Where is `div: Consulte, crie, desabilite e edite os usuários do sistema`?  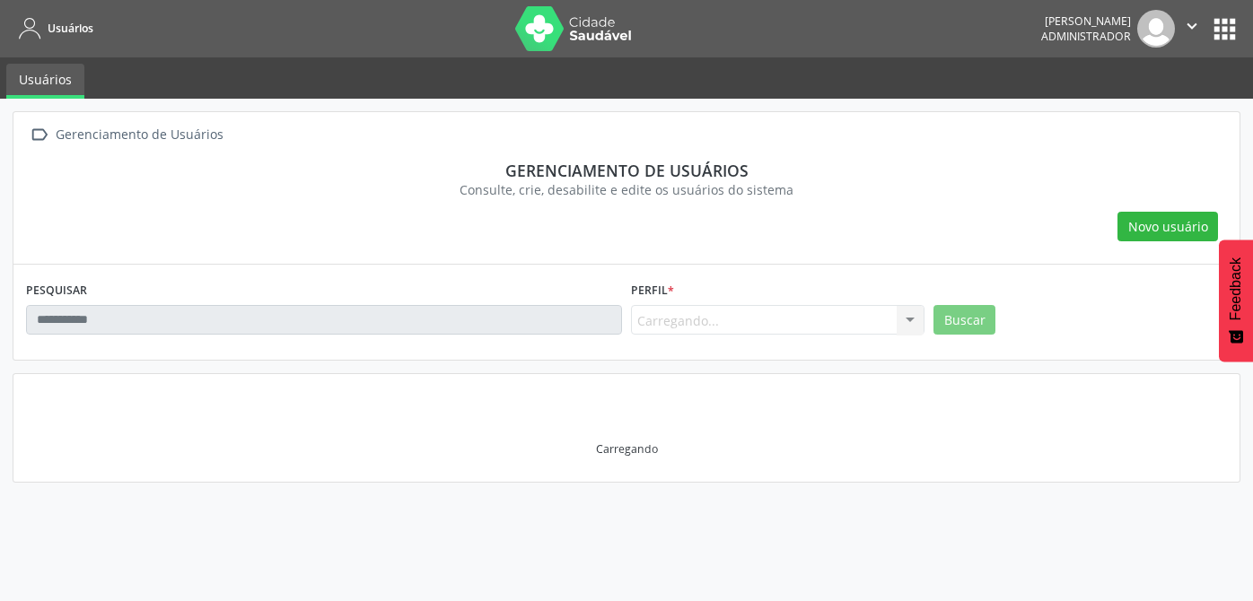
div: Consulte, crie, desabilite e edite os usuários do sistema is located at coordinates (626, 189).